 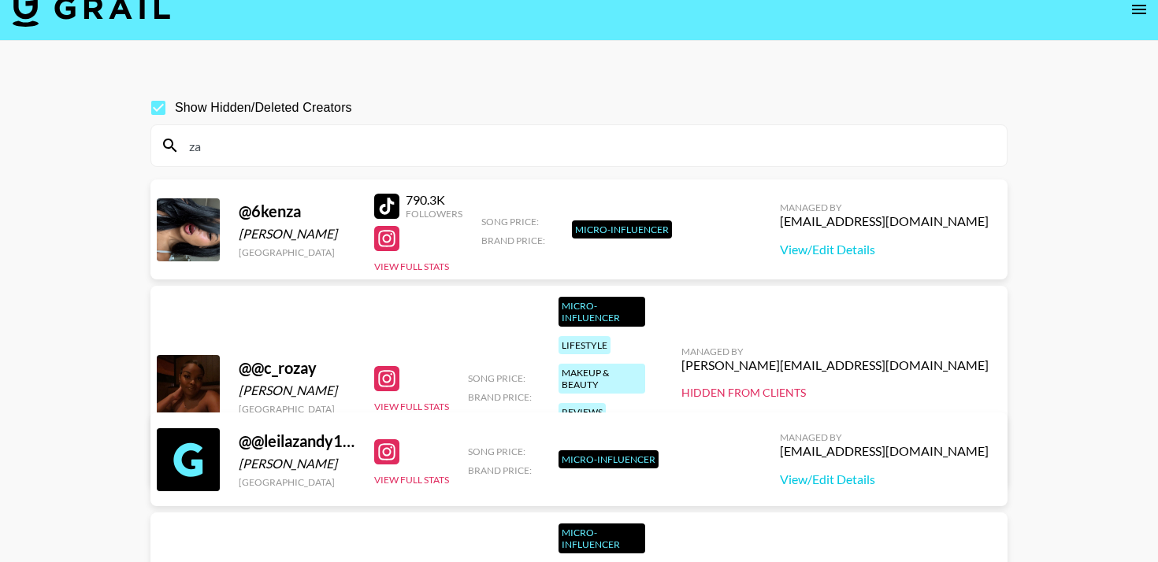 What do you see at coordinates (297, 211) in the screenshot?
I see `div: @ 6kenza` at bounding box center [297, 211].